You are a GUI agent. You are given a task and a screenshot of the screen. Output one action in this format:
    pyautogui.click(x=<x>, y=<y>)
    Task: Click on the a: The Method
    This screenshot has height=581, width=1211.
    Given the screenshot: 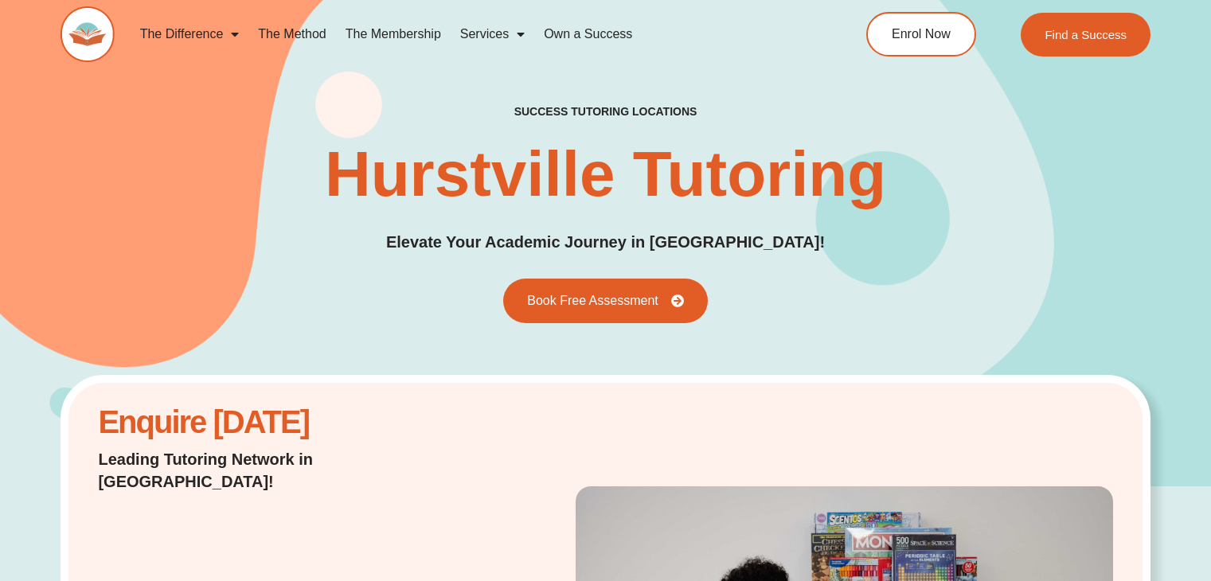 What is the action you would take?
    pyautogui.click(x=291, y=34)
    